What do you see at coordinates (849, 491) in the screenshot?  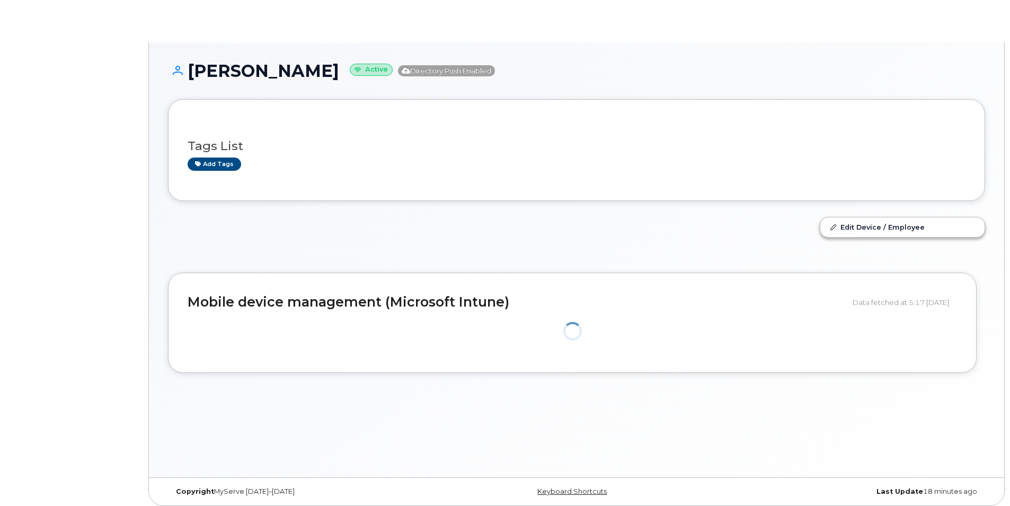 I see `div: 18 minutes ago` at bounding box center [849, 491].